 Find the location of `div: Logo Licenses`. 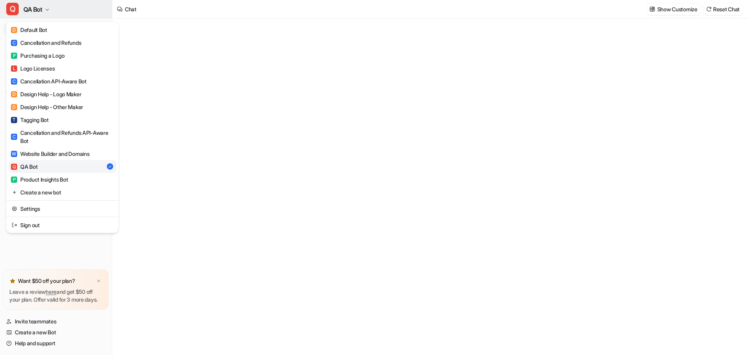

div: Logo Licenses is located at coordinates (33, 68).